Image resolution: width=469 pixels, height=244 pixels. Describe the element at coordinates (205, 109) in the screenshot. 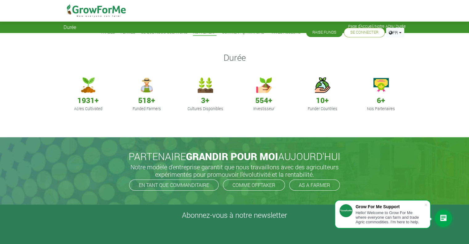

I see `p: Cultures Disponibles` at that location.